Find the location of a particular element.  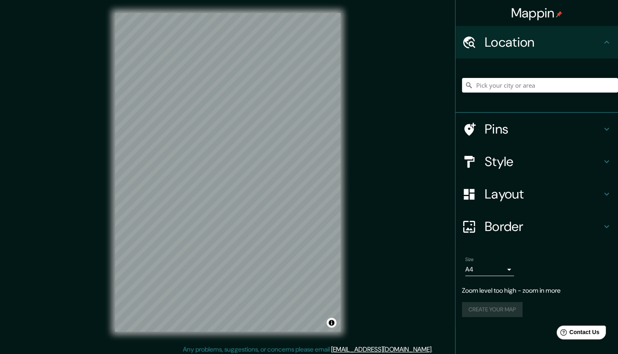

div: Border is located at coordinates (536, 227).